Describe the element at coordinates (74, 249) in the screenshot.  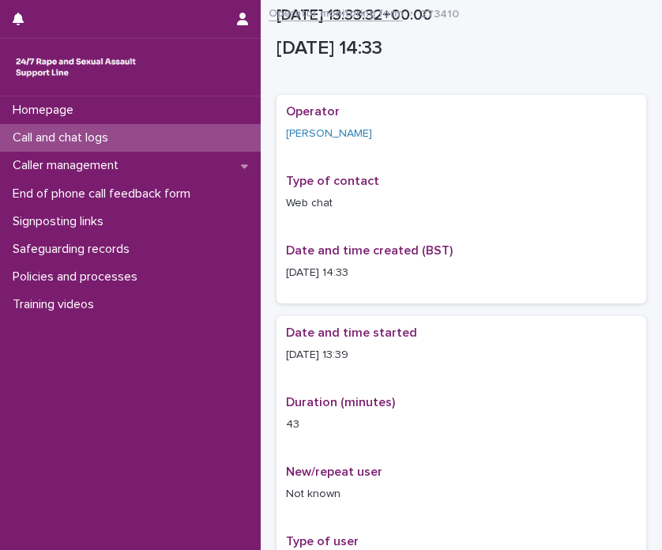
I see `p: Safeguarding records` at that location.